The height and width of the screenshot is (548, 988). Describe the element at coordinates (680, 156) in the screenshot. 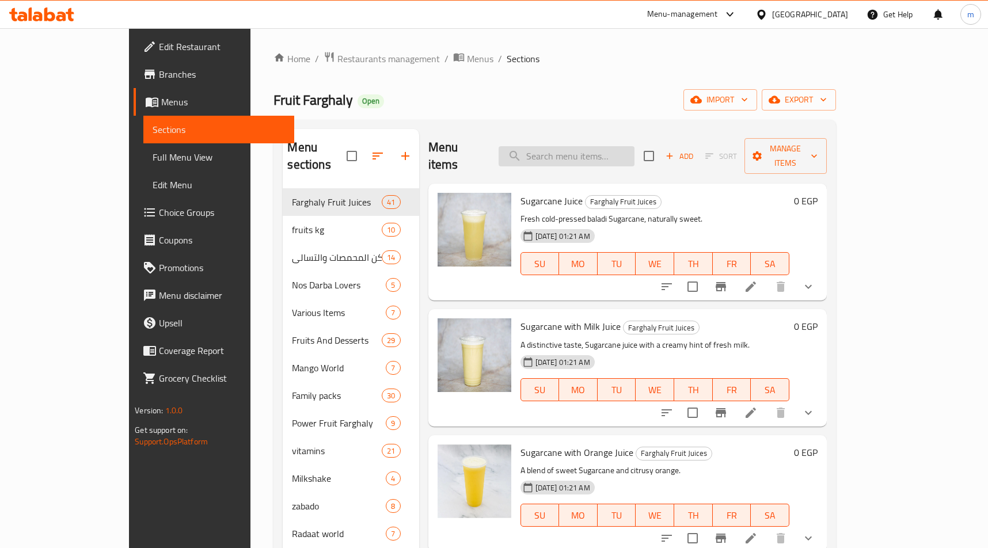

I see `span: Add` at that location.